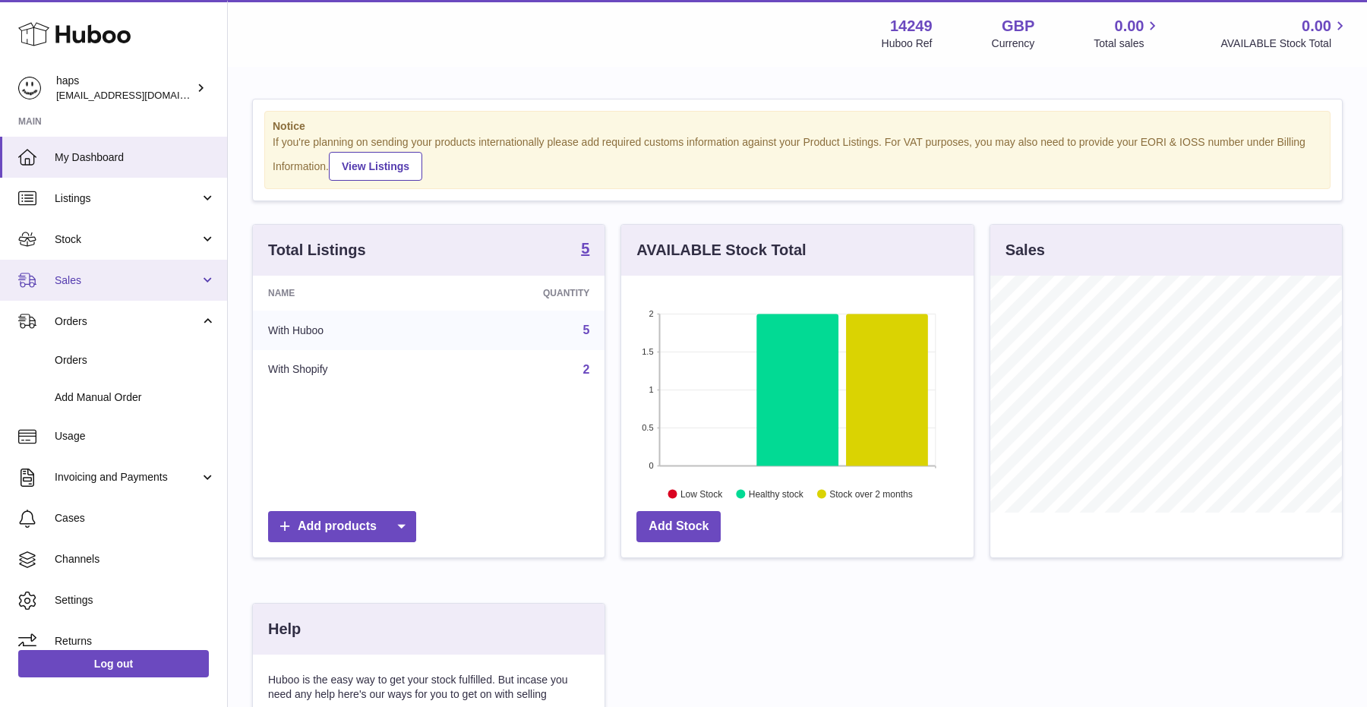 The height and width of the screenshot is (707, 1367). Describe the element at coordinates (428, 687) in the screenshot. I see `p: Huboo is the easy way to get your stock fulfilled. But incase you need any help here's our ways f...` at that location.